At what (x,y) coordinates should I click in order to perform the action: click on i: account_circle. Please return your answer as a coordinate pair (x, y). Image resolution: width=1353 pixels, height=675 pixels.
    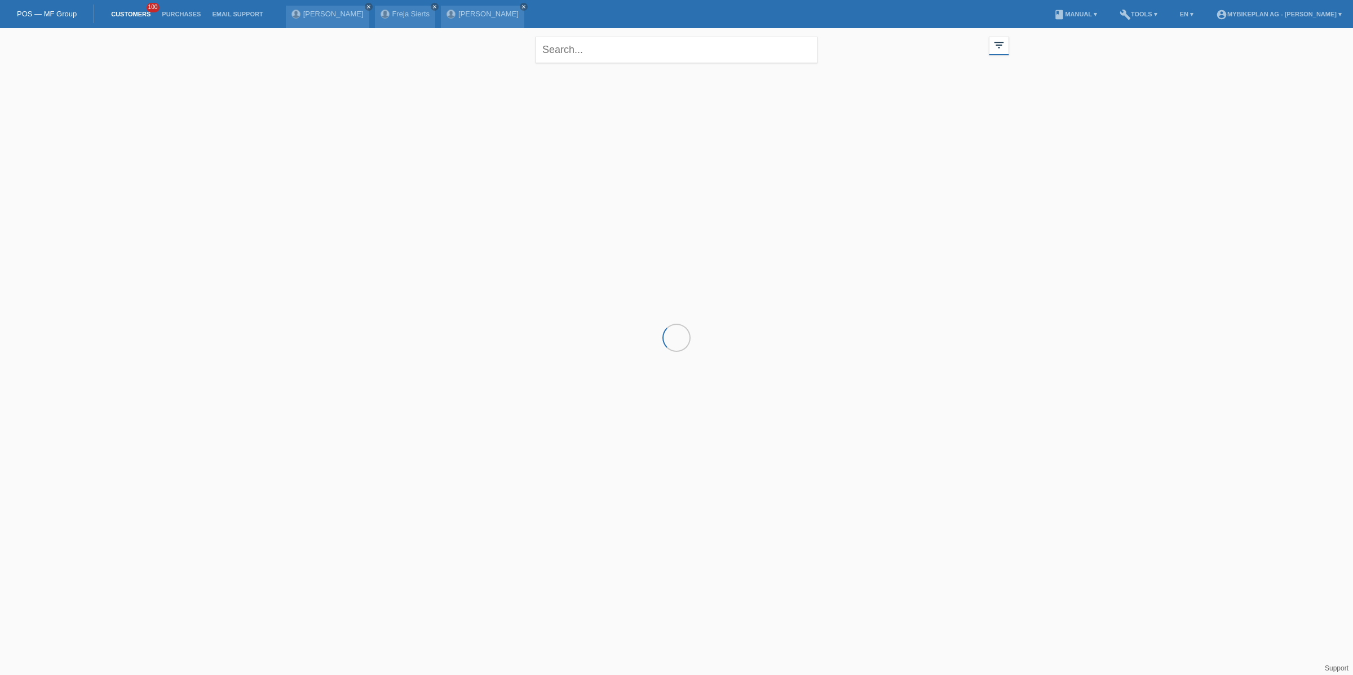
    Looking at the image, I should click on (1222, 15).